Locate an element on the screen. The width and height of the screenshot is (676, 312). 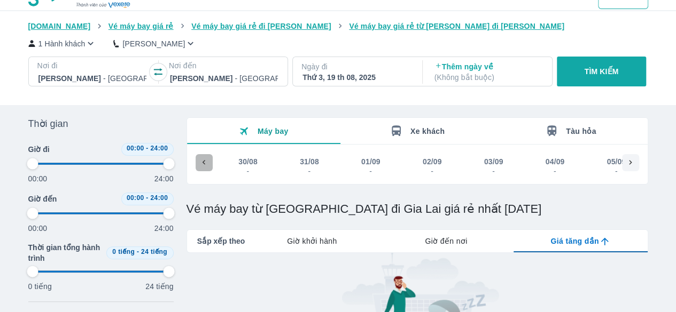
nav: breadcrumb is located at coordinates (338, 26).